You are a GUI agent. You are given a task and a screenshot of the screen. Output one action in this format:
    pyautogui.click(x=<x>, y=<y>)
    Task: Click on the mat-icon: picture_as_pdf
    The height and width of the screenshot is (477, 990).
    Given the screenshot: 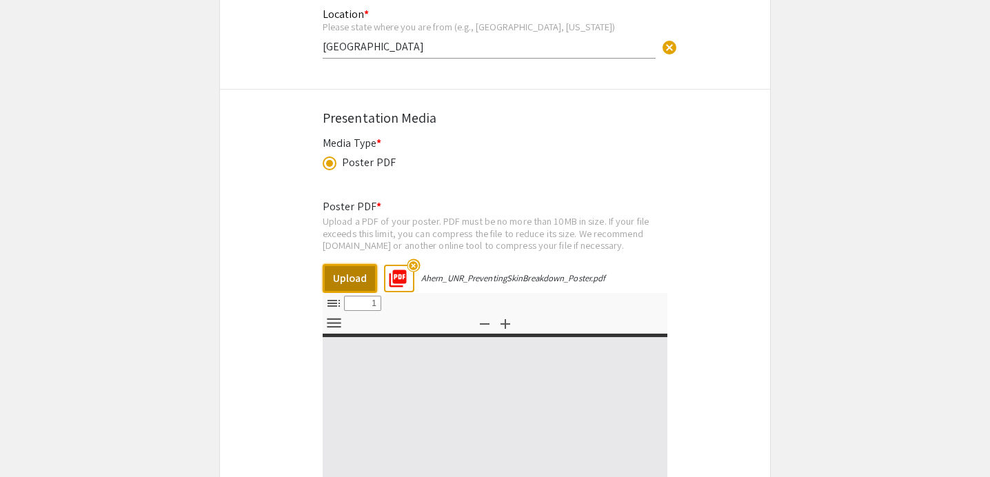 What is the action you would take?
    pyautogui.click(x=394, y=274)
    